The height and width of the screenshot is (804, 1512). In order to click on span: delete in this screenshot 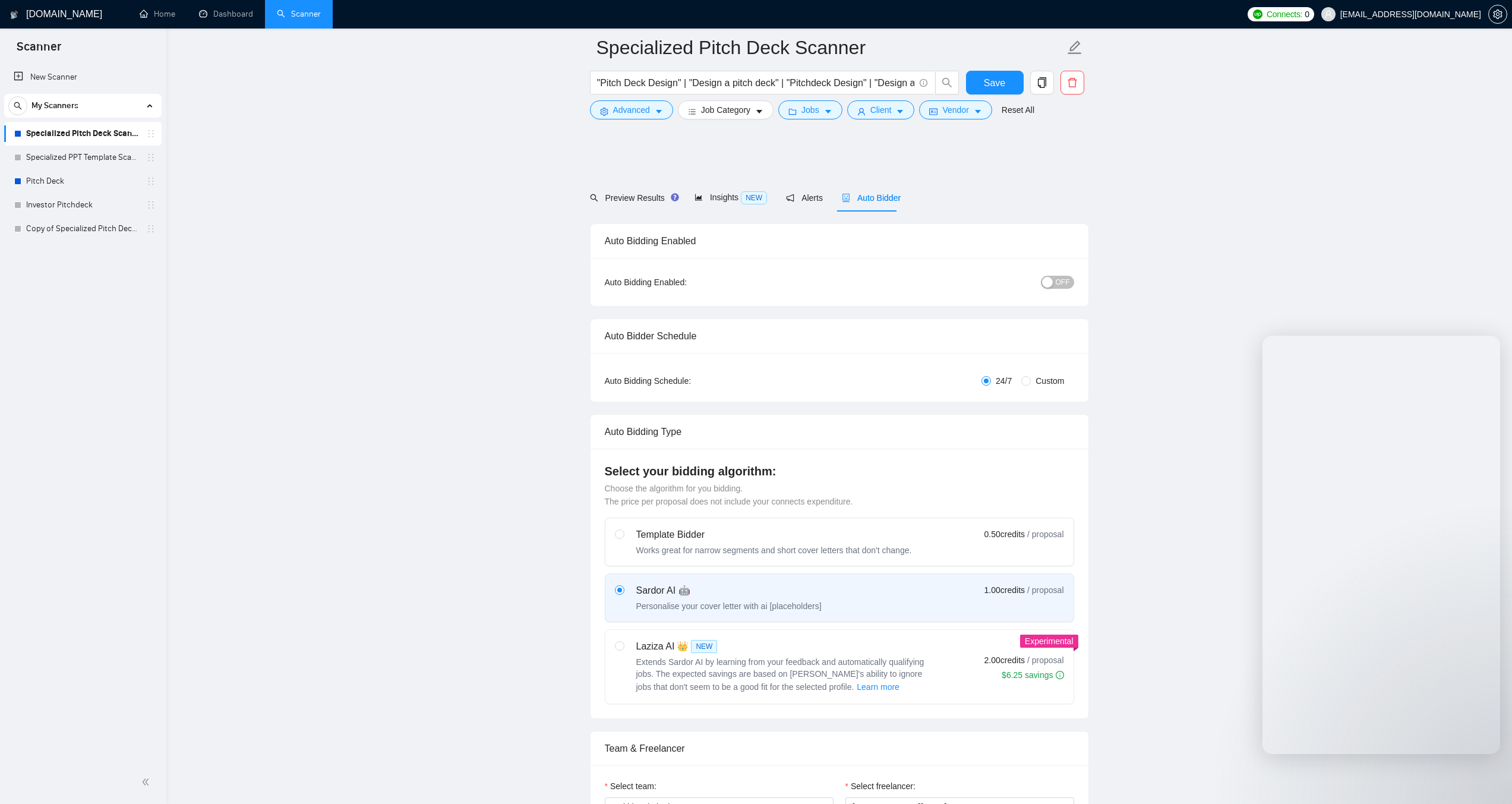, I will do `click(1072, 83)`.